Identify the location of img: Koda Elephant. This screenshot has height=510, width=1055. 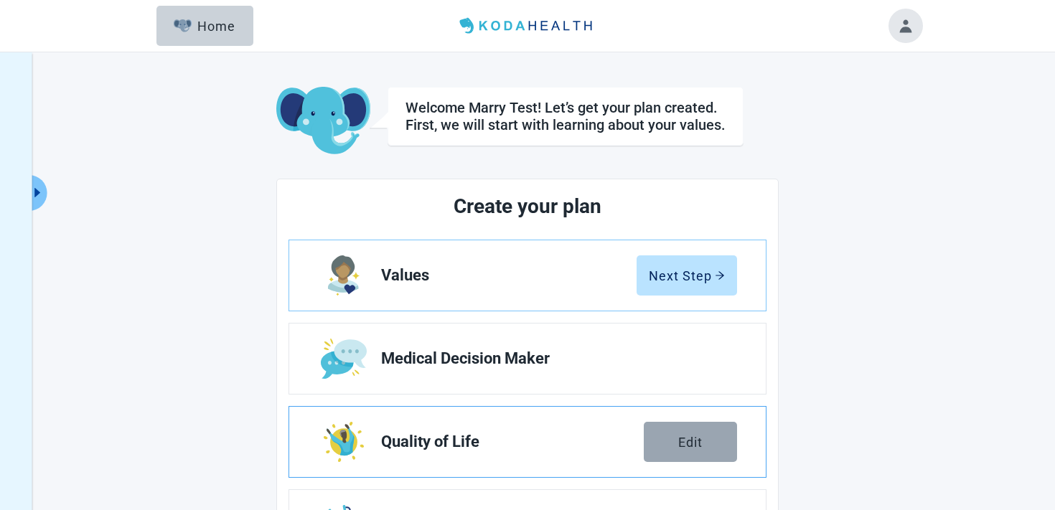
(323, 121).